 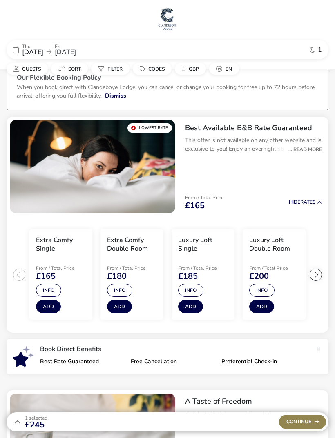 What do you see at coordinates (225, 69) in the screenshot?
I see `naf-pibe-menu-bar-item: en` at bounding box center [225, 69].